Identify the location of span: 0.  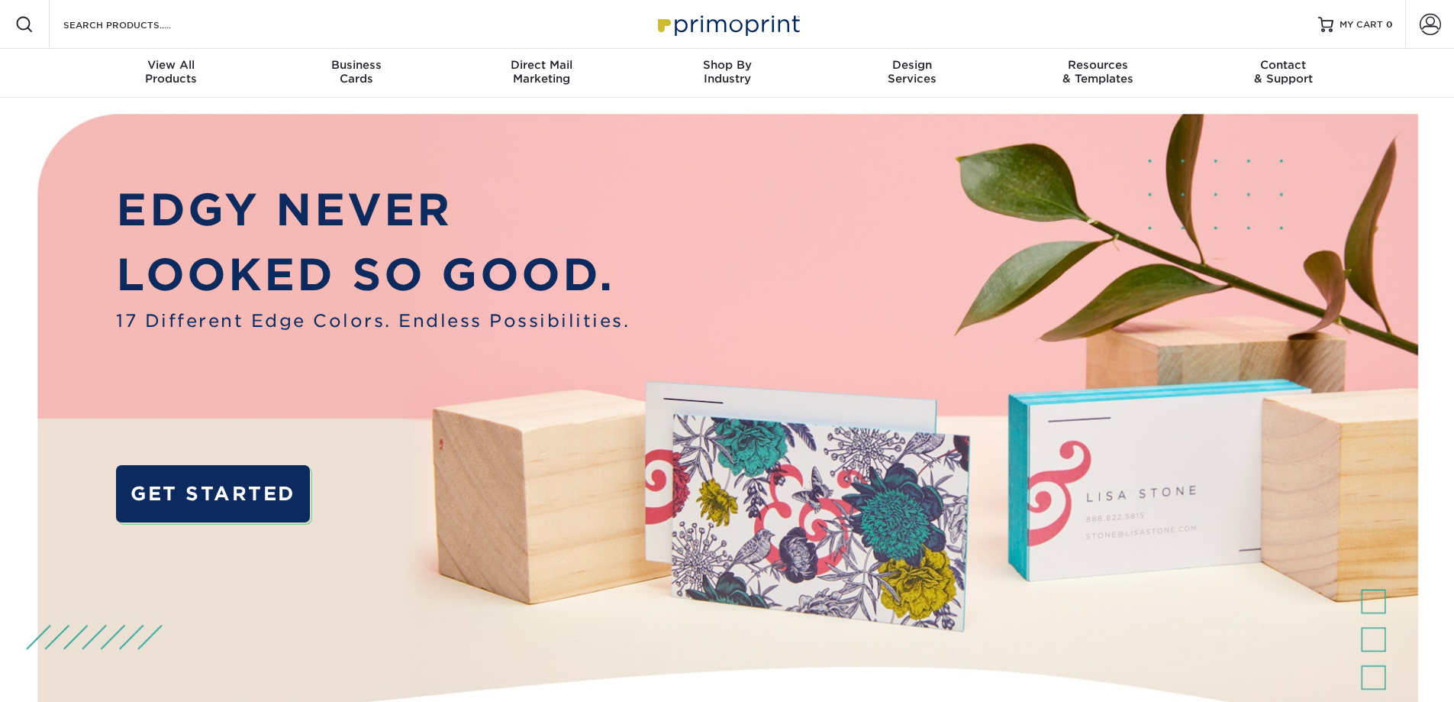
(1389, 24).